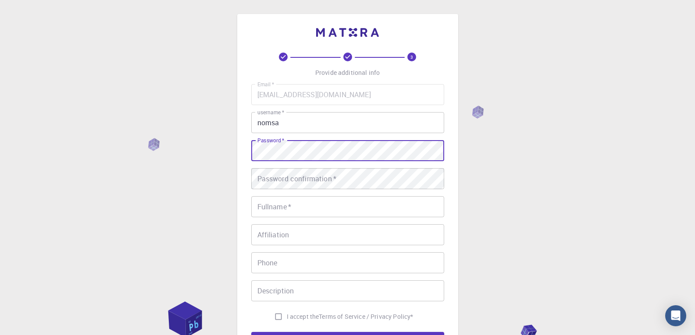 The image size is (695, 335). What do you see at coordinates (303, 317) in the screenshot?
I see `span: I accept the` at bounding box center [303, 317].